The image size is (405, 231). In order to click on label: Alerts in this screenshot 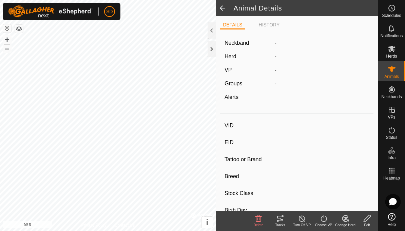, I will do `click(231, 97)`.